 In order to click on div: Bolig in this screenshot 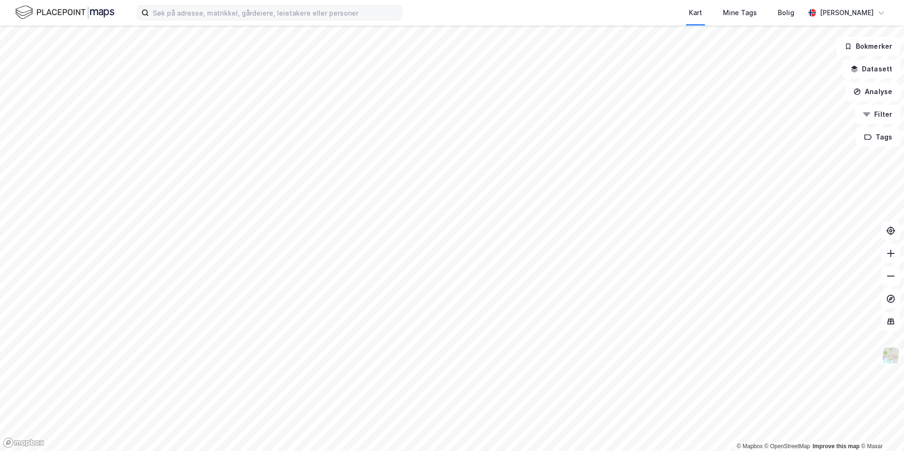, I will do `click(786, 13)`.